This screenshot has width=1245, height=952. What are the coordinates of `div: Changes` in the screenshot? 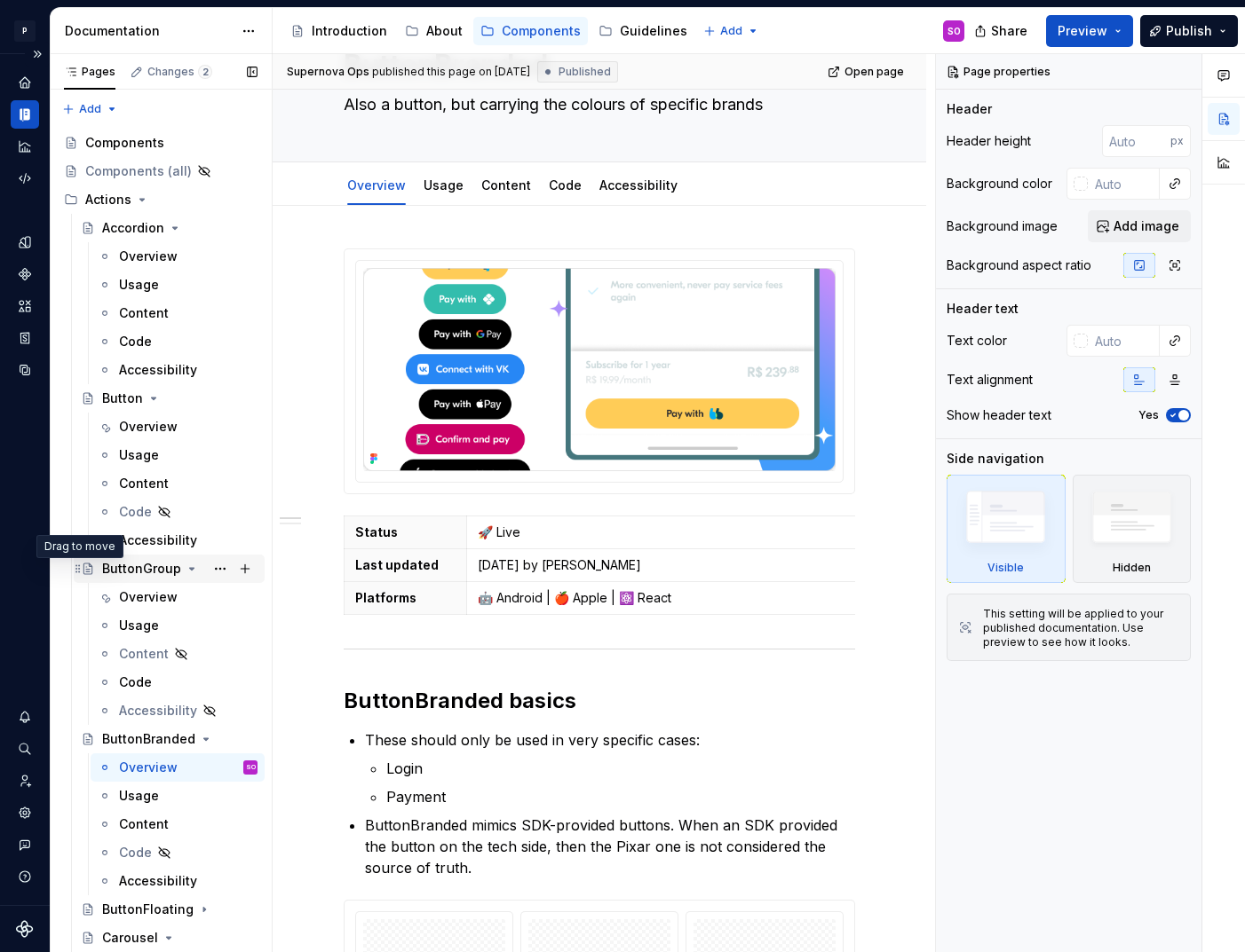 It's located at (179, 72).